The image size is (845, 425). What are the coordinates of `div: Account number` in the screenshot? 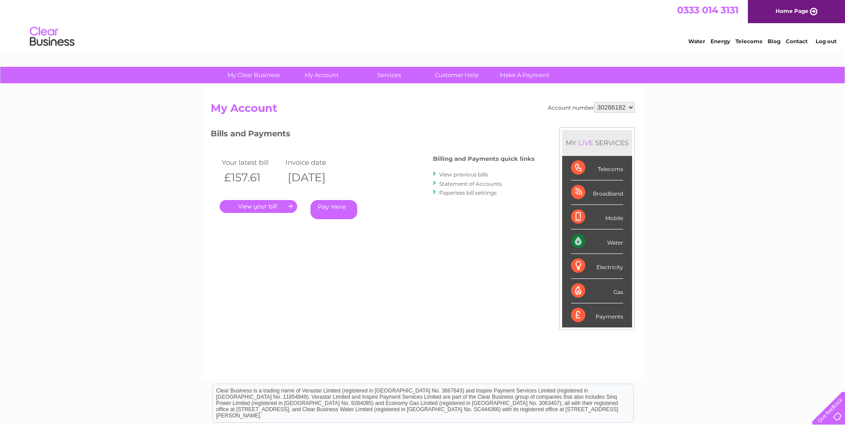 It's located at (591, 107).